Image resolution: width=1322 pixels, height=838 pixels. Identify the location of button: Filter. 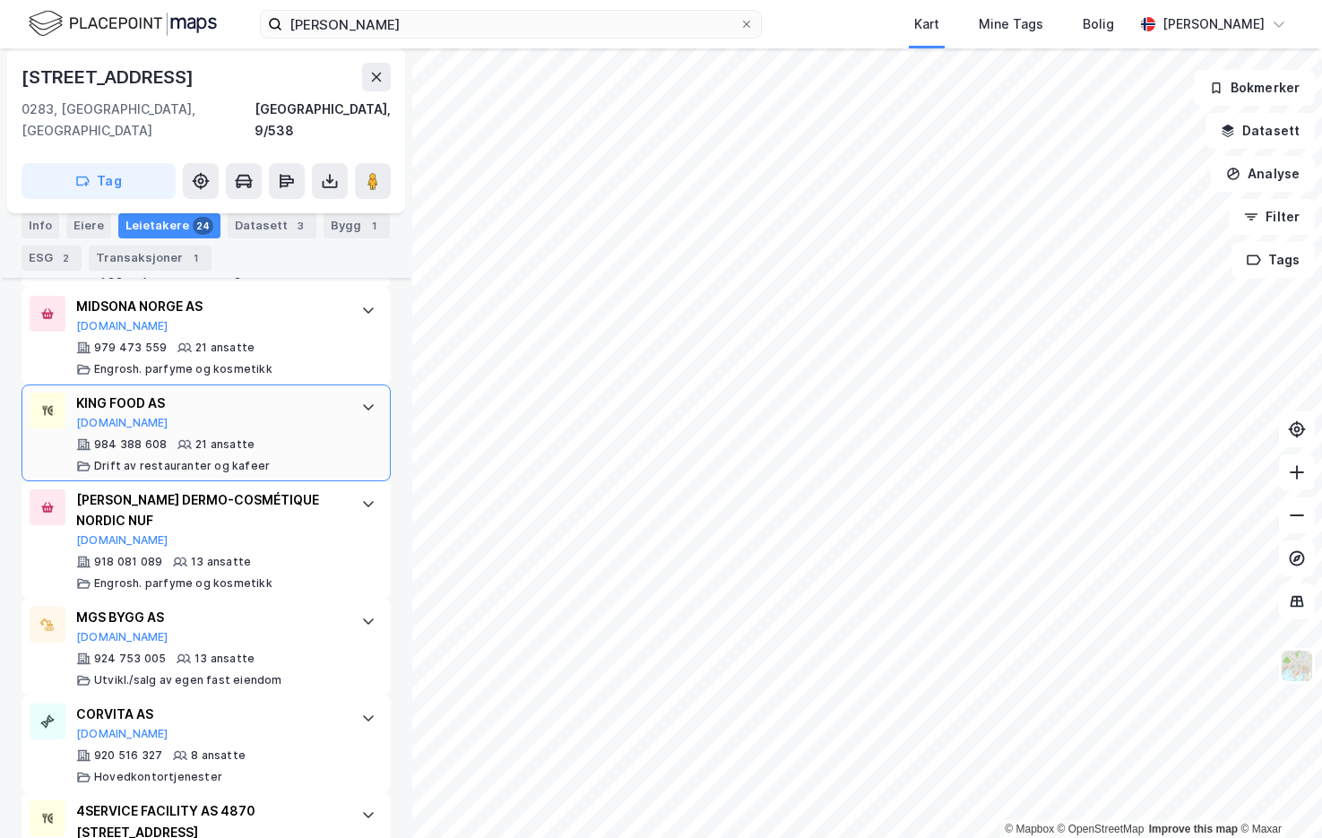
(1272, 217).